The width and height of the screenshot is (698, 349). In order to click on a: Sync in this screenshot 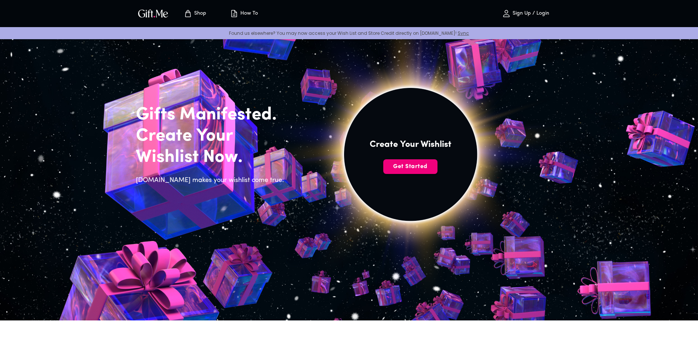, I will do `click(463, 33)`.